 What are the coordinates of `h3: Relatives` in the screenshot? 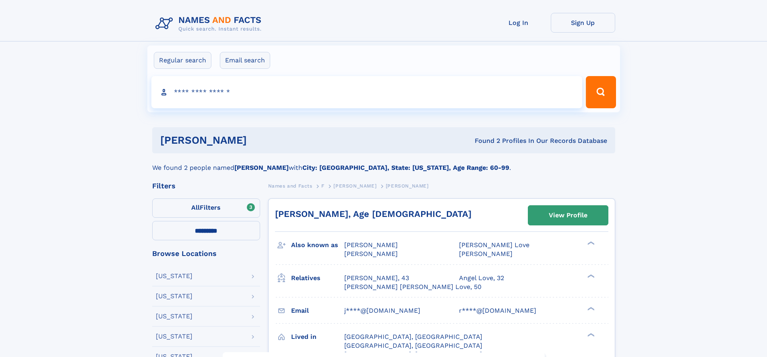 It's located at (318, 278).